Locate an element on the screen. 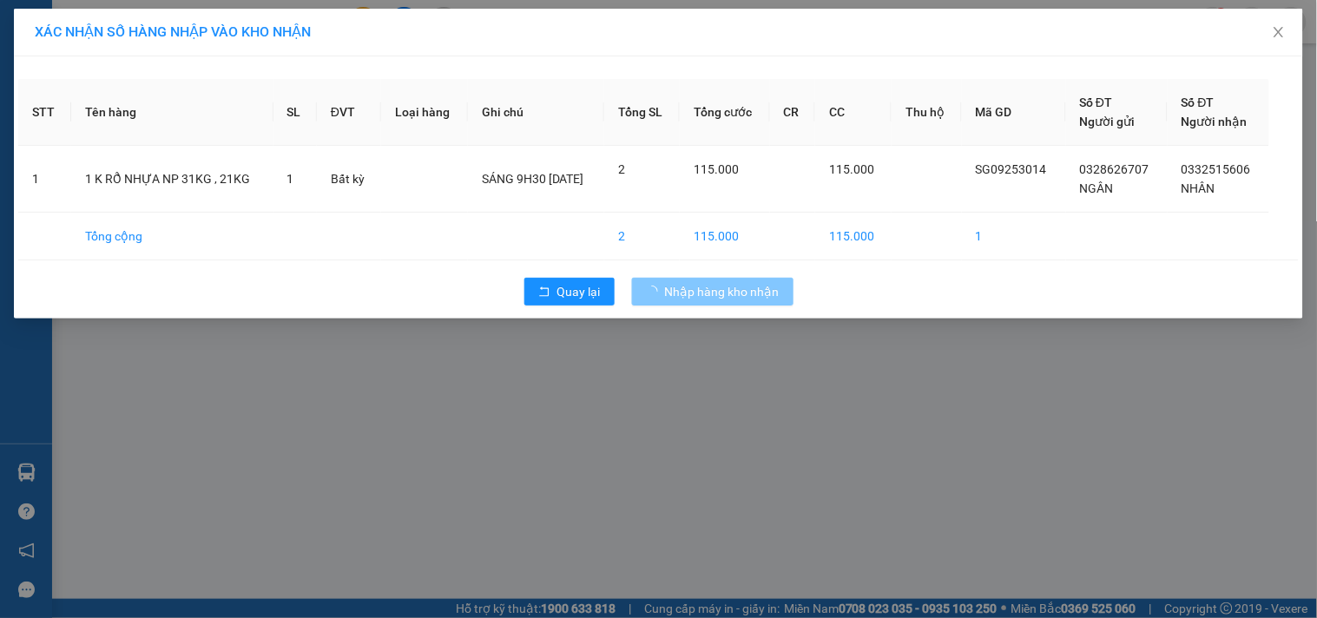 The image size is (1317, 618). span: NGÂN is located at coordinates (1097, 188).